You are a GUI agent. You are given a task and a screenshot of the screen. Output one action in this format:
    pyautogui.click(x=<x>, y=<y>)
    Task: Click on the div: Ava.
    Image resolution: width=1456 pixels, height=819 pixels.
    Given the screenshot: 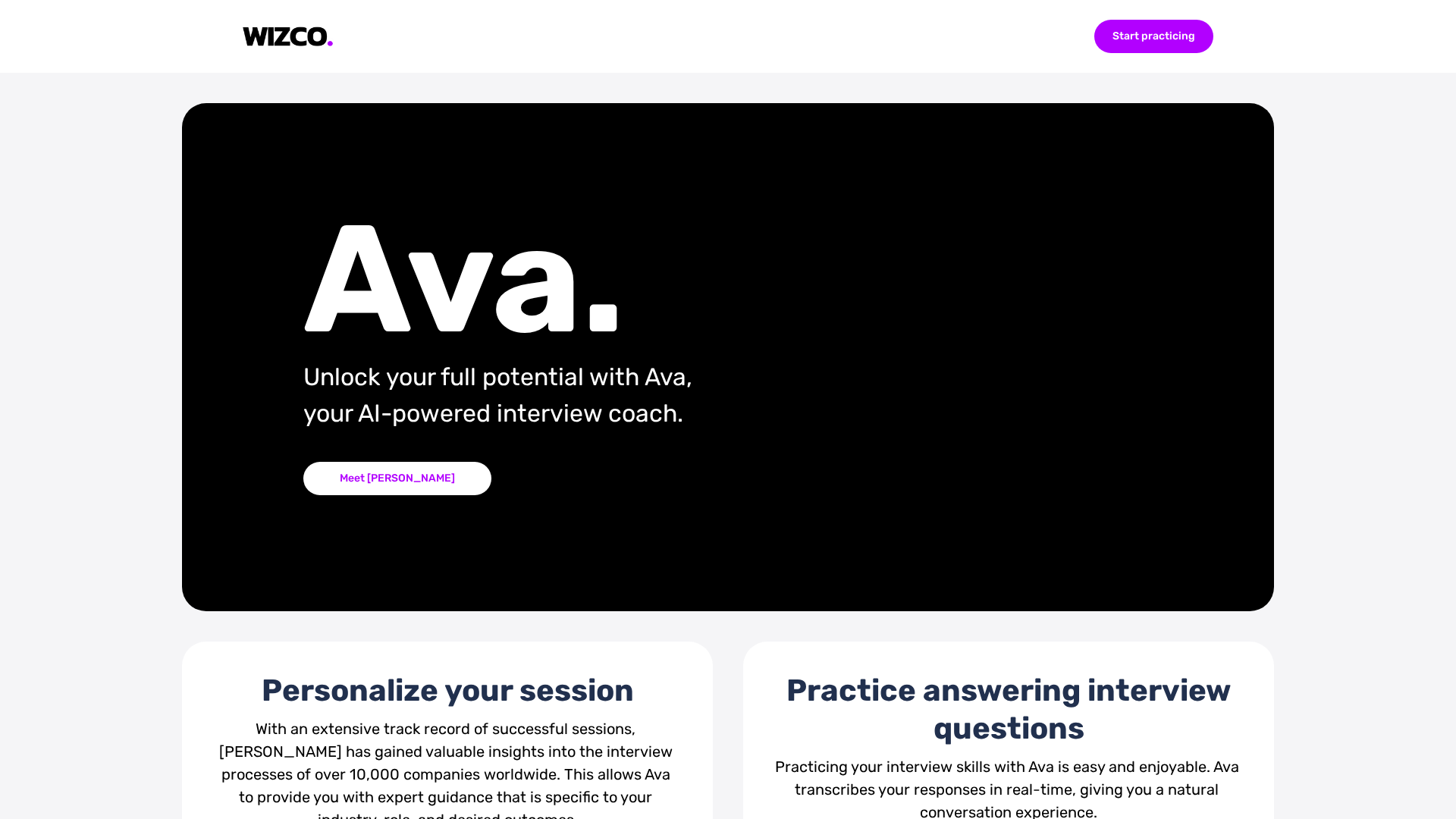 What is the action you would take?
    pyautogui.click(x=564, y=279)
    